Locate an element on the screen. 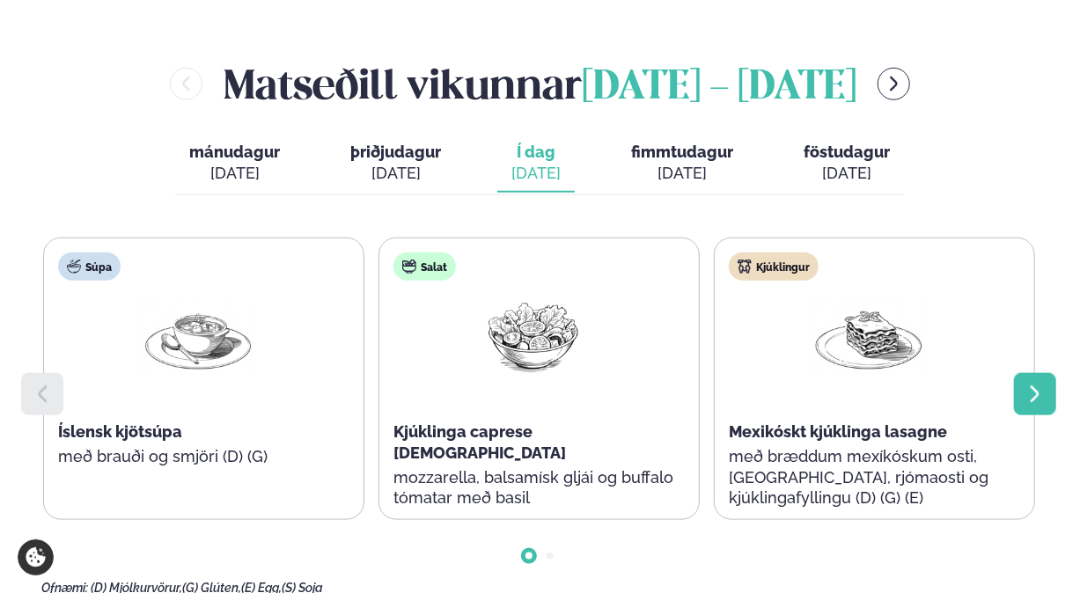 This screenshot has width=1080, height=593. span: föstudagur is located at coordinates (847, 151).